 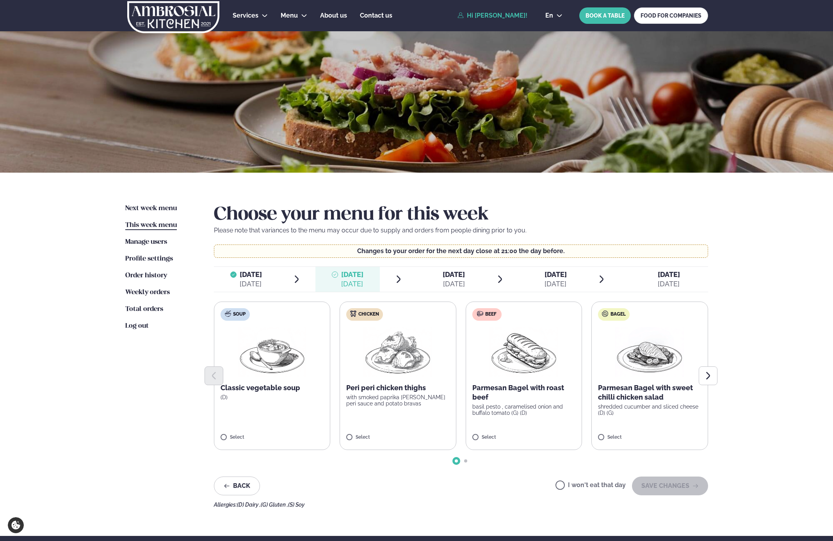 What do you see at coordinates (246, 15) in the screenshot?
I see `span: Services` at bounding box center [246, 15].